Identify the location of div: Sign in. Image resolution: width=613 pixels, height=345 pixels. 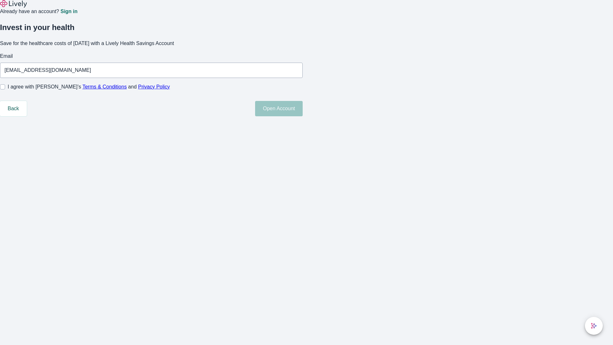
(69, 11).